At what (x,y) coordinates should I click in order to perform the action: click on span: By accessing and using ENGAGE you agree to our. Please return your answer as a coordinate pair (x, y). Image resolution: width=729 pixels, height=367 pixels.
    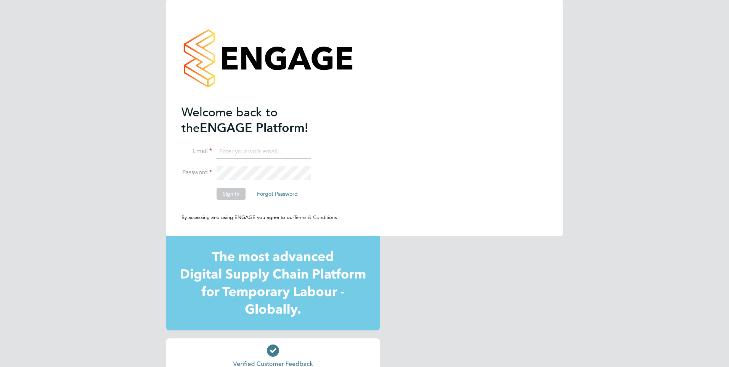
    Looking at the image, I should click on (259, 217).